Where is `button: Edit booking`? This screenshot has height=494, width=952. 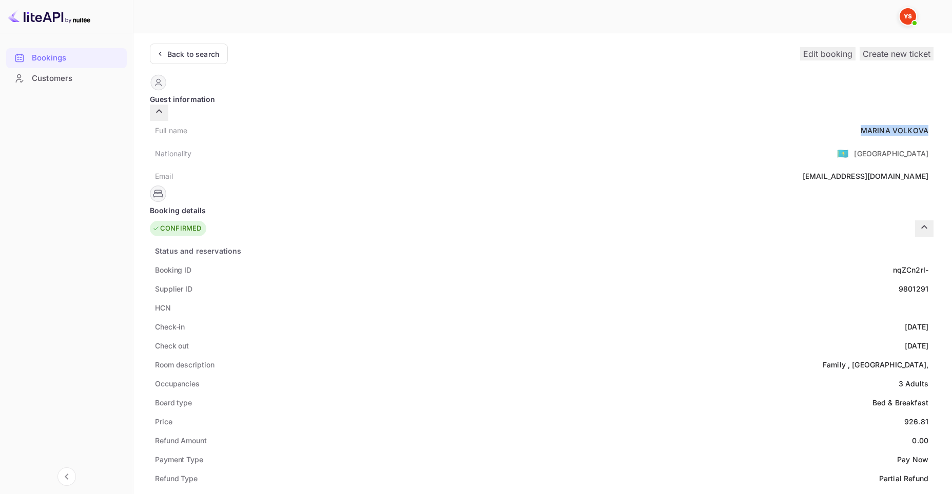 button: Edit booking is located at coordinates (827, 54).